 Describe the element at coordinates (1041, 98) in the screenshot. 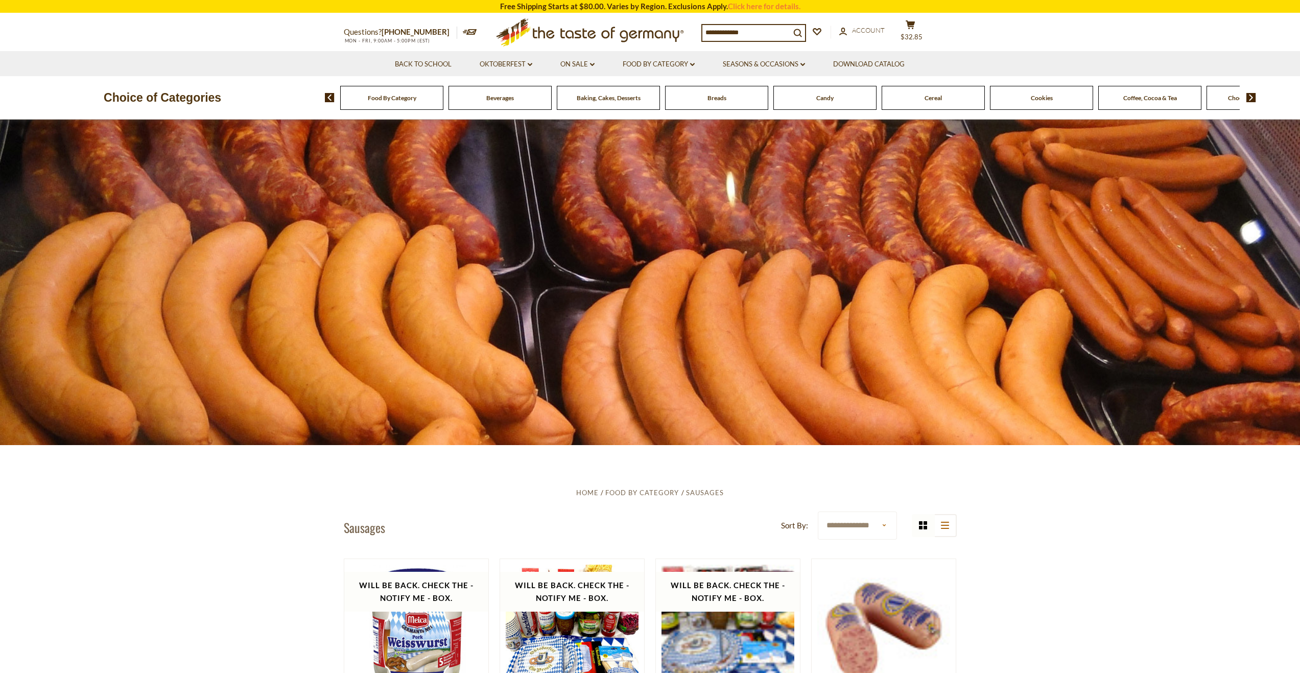

I see `a: Cookies` at that location.